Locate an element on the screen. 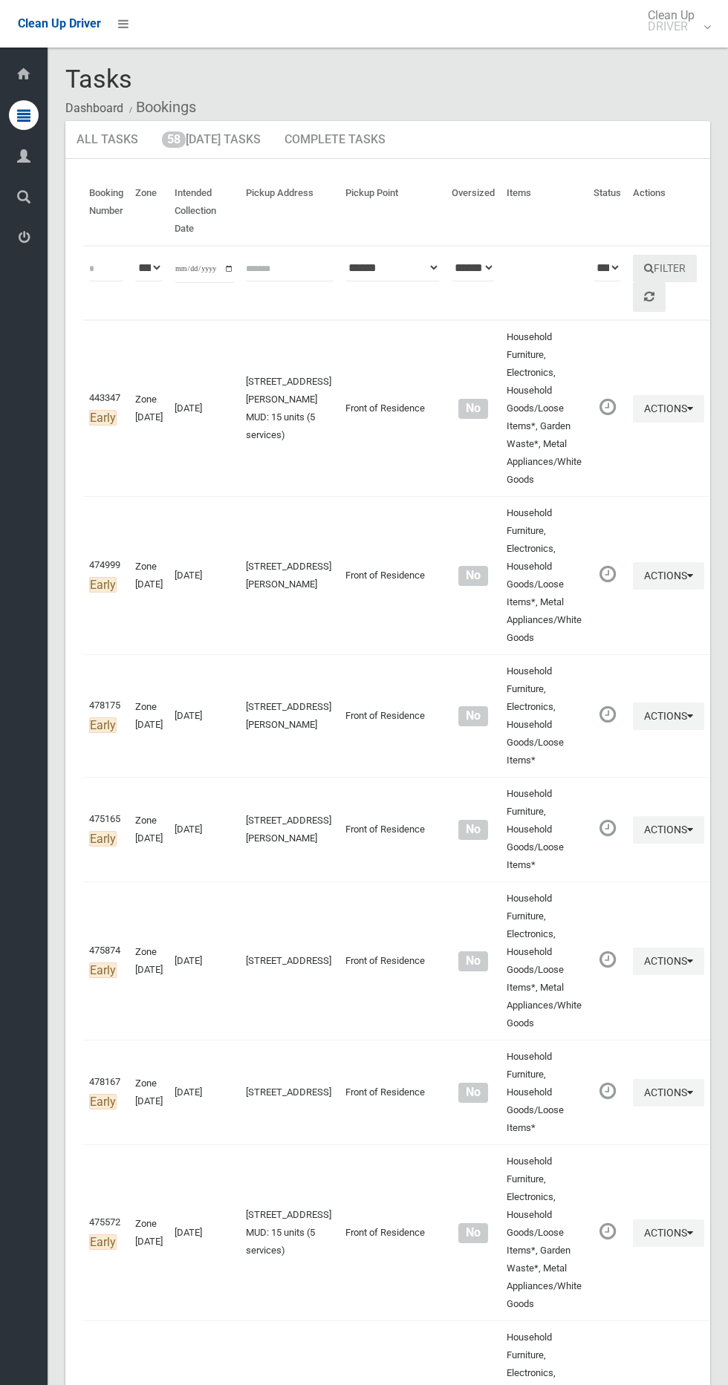 The image size is (728, 1385). td: Household Furniture, Electronics, Household Goods/Loose Items* is located at coordinates (544, 716).